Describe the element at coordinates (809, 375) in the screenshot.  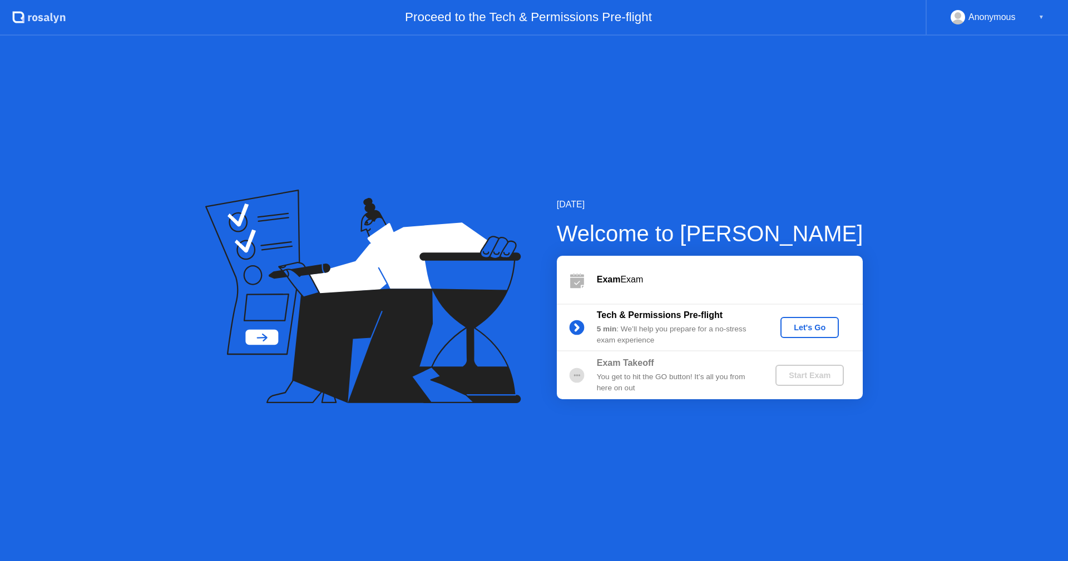
I see `button: Start Exam` at that location.